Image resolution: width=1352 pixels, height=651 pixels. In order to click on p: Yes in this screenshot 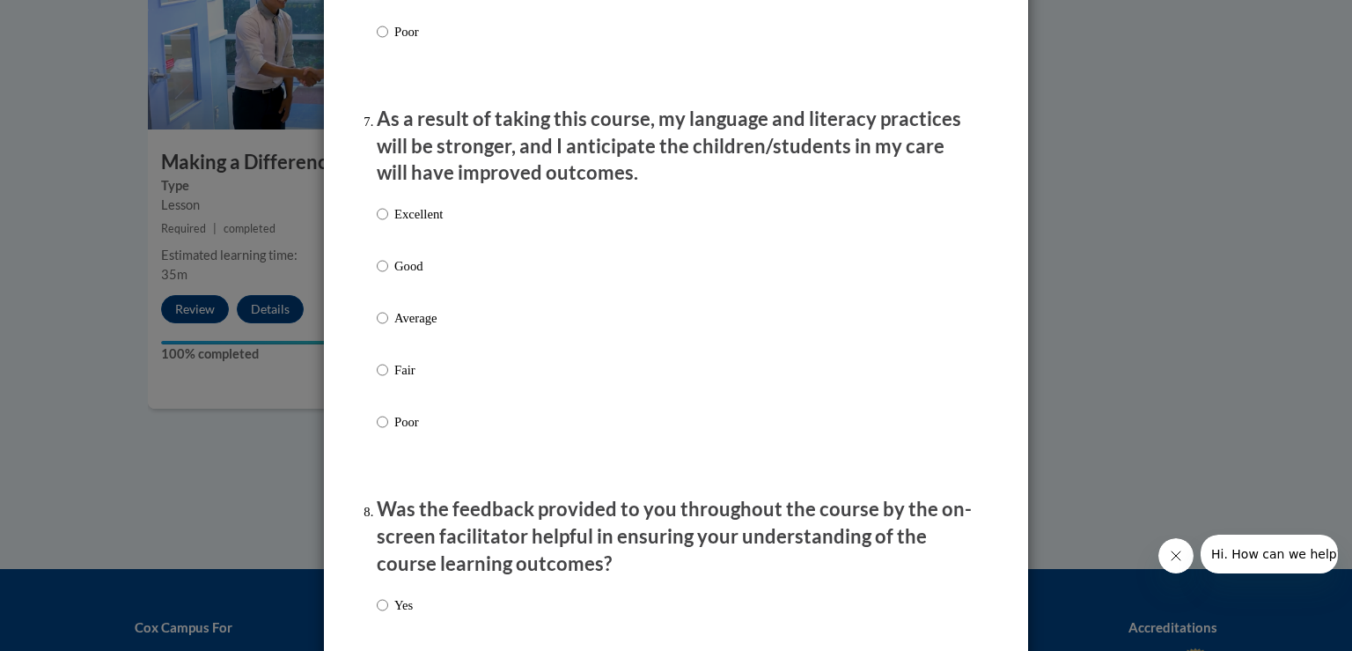, I will do `click(403, 605)`.